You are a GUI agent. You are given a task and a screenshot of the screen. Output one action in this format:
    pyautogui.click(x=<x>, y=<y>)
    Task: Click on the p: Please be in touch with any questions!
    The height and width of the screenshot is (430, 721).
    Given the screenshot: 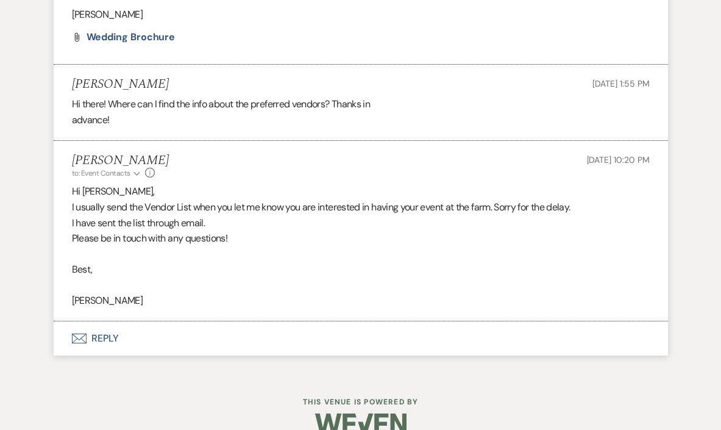 What is the action you would take?
    pyautogui.click(x=361, y=238)
    